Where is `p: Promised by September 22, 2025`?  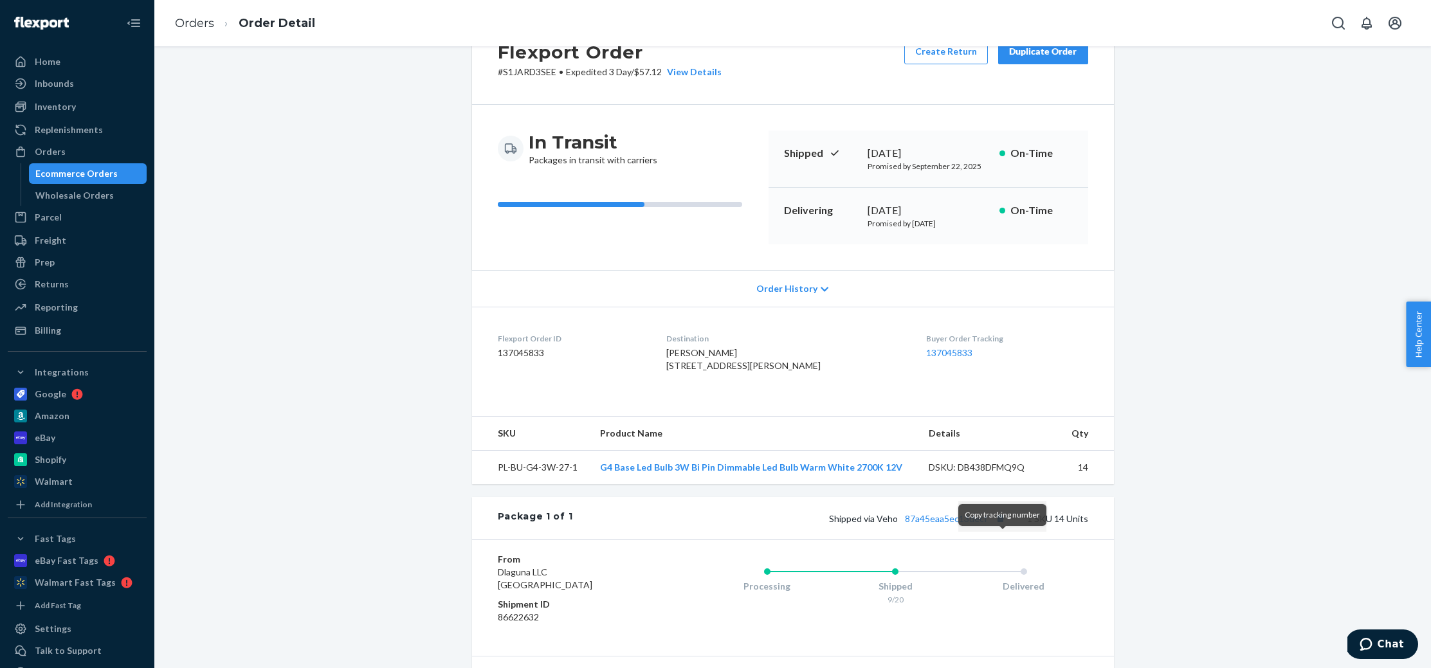 p: Promised by September 22, 2025 is located at coordinates (928, 166).